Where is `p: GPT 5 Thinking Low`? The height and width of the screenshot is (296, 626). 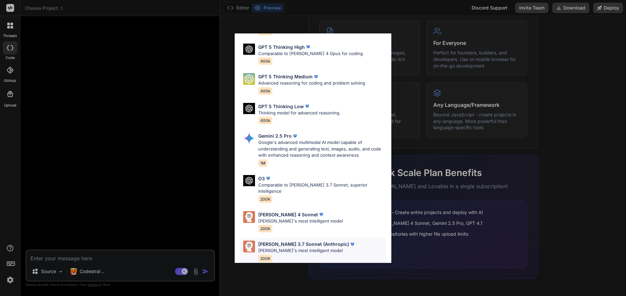
p: GPT 5 Thinking Low is located at coordinates (281, 106).